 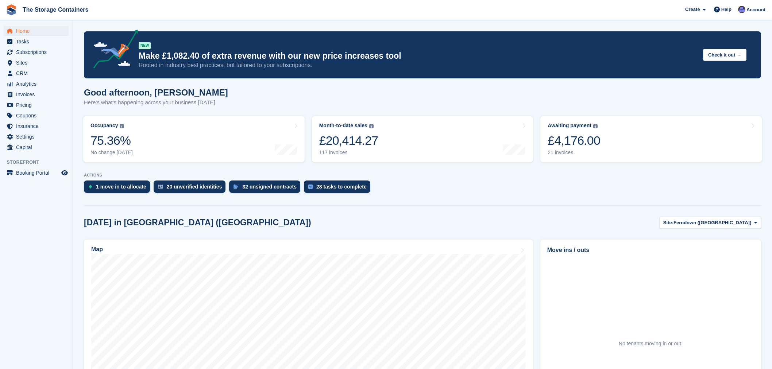 What do you see at coordinates (650, 250) in the screenshot?
I see `h2: Move ins / outs` at bounding box center [650, 250].